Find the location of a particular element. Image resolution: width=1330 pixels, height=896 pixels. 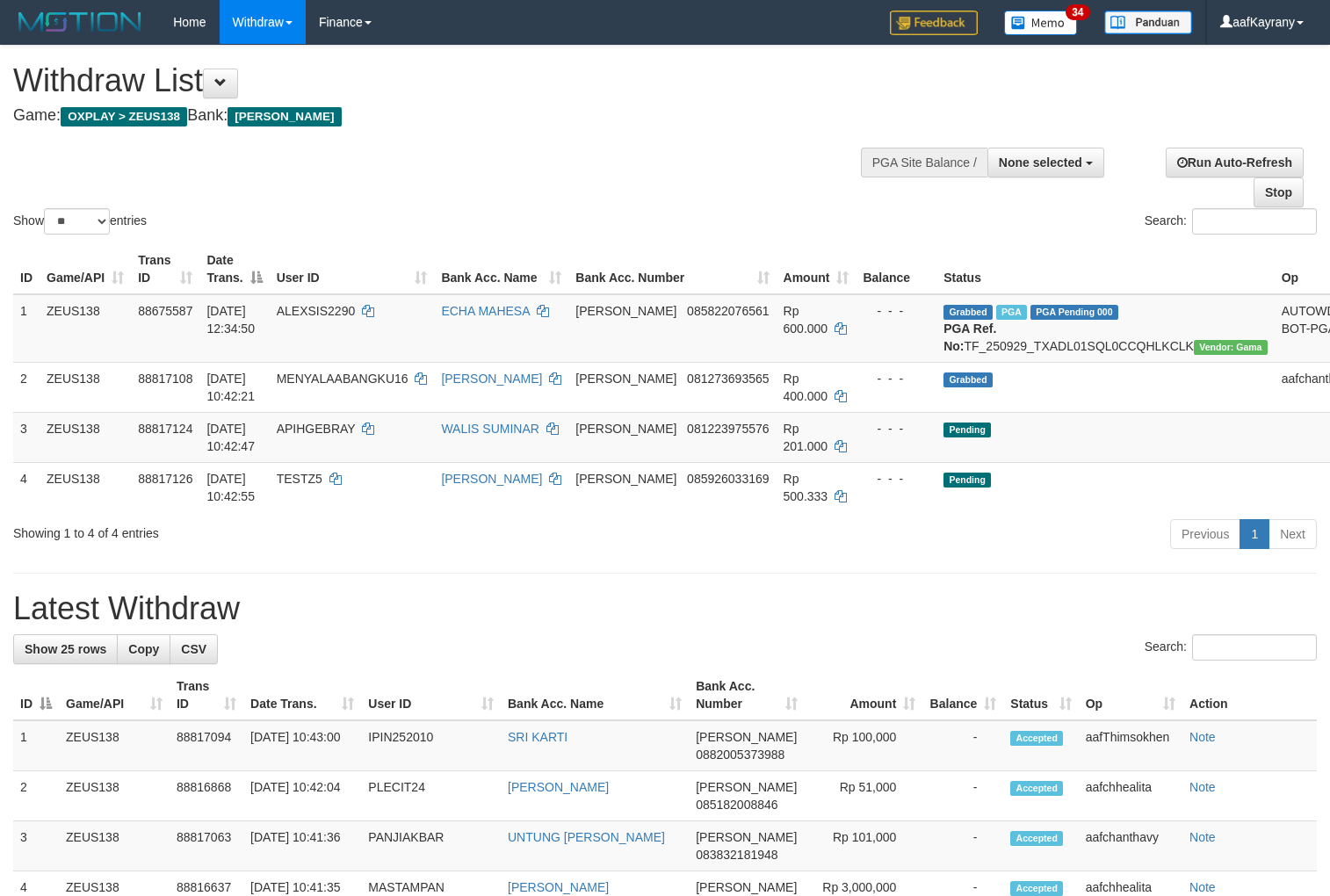

img: MOTION_logo.png is located at coordinates (80, 22).